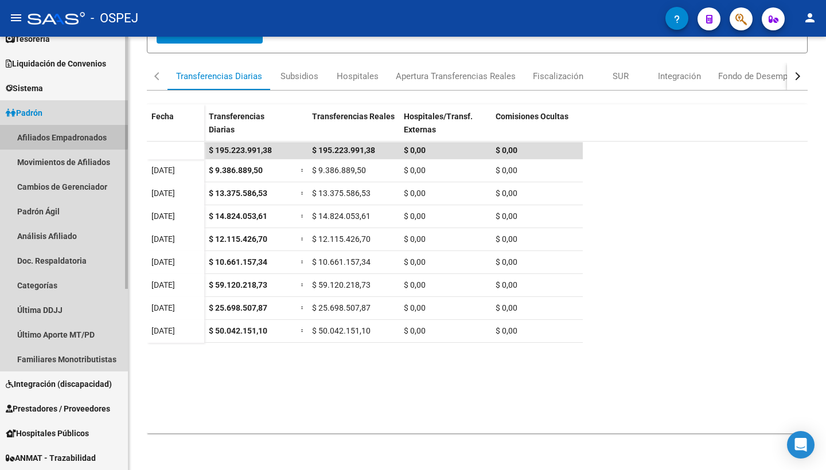 The height and width of the screenshot is (470, 826). I want to click on span: ANMAT - Trazabilidad, so click(50, 458).